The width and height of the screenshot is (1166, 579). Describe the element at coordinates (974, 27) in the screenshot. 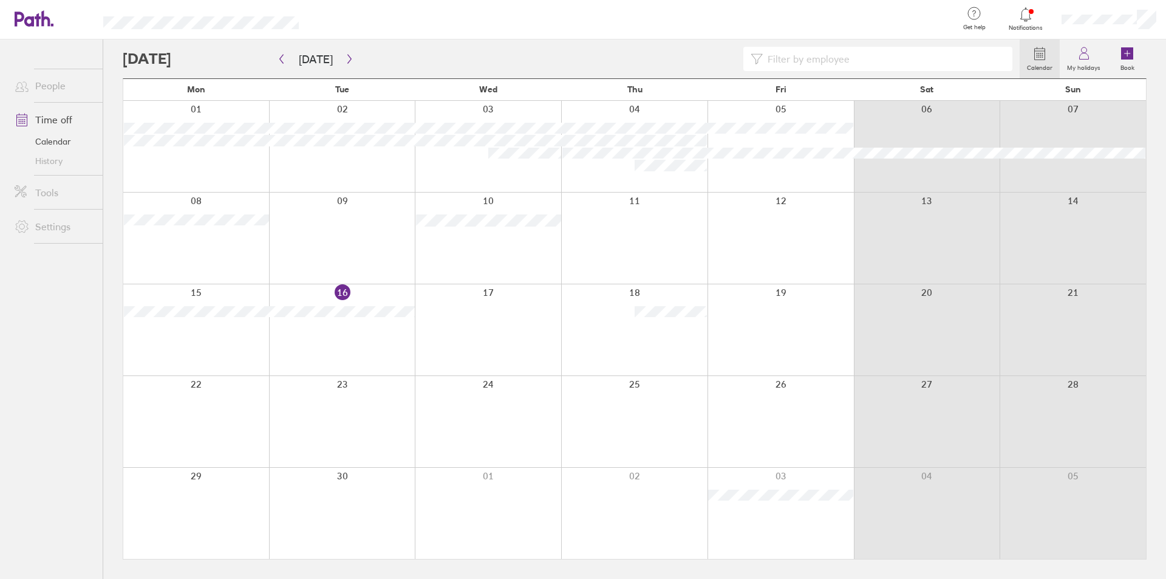

I see `span: Get help` at that location.